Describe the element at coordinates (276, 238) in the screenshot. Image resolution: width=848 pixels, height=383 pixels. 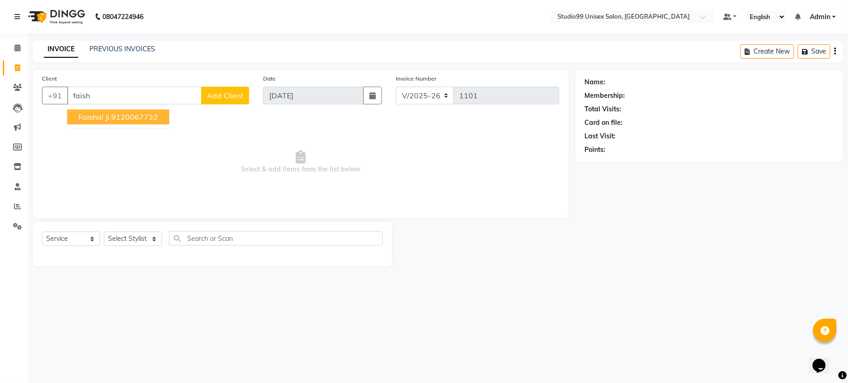
I see `input: Search or Scan` at that location.